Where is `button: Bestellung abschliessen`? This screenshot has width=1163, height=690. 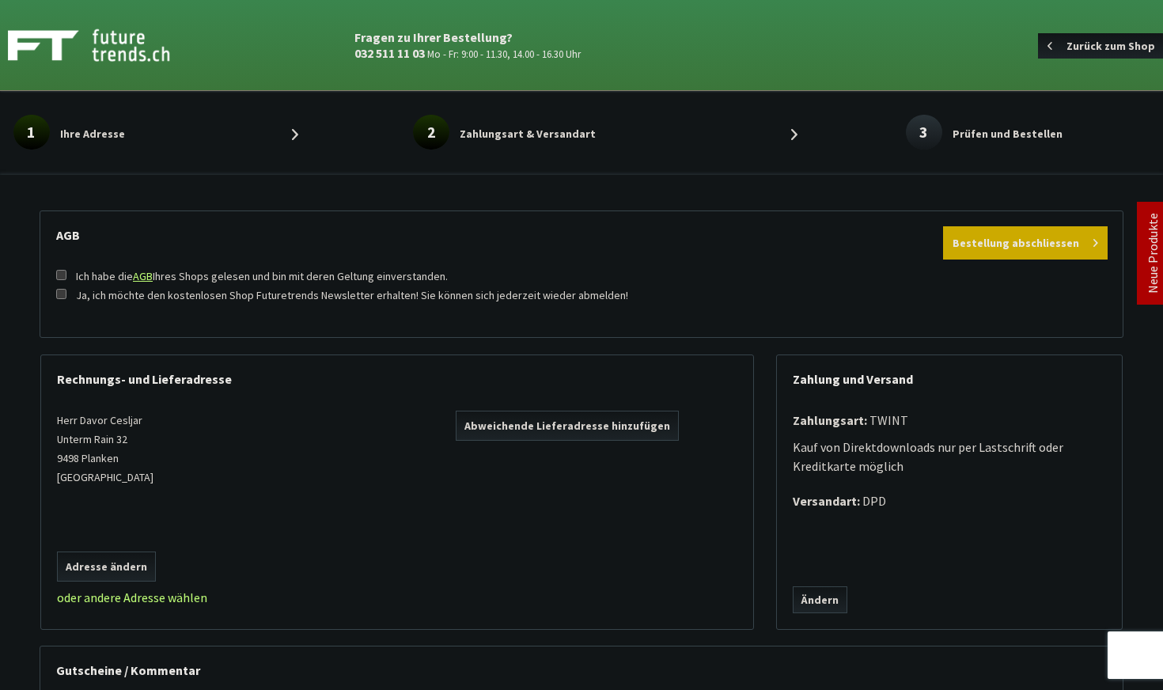
button: Bestellung abschliessen is located at coordinates (1026, 243).